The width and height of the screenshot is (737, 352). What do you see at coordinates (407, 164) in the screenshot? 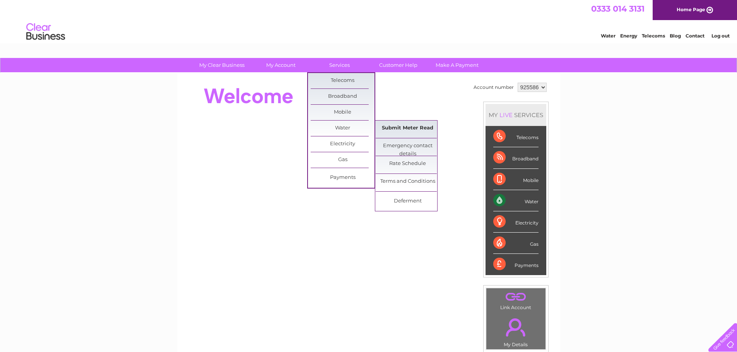
I see `a: Rate Schedule` at bounding box center [407, 164].